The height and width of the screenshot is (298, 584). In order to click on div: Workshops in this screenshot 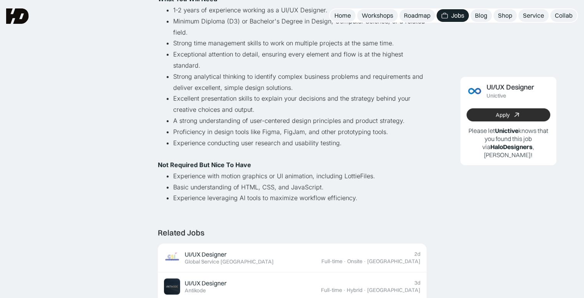, I will do `click(377, 15)`.